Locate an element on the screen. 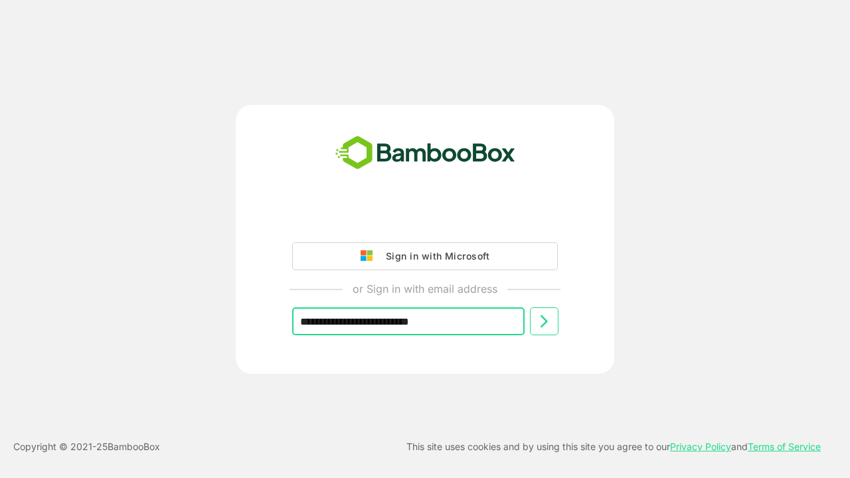 The width and height of the screenshot is (850, 478). button: Sign in with Microsoft is located at coordinates (425, 256).